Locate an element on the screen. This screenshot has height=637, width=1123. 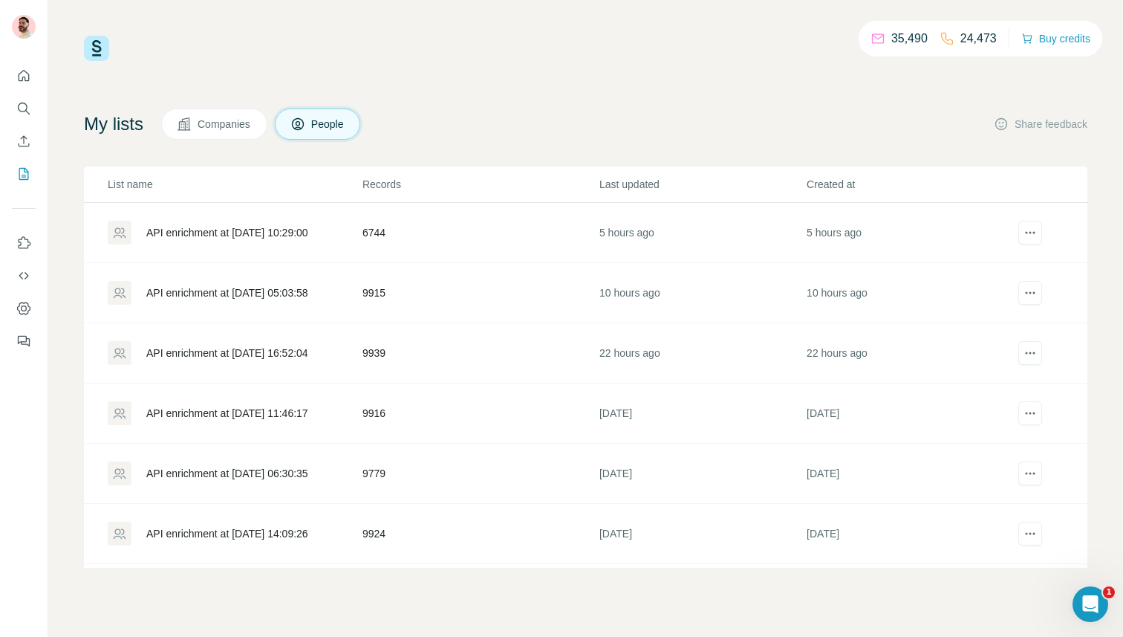
button: Enrich CSV is located at coordinates (24, 141).